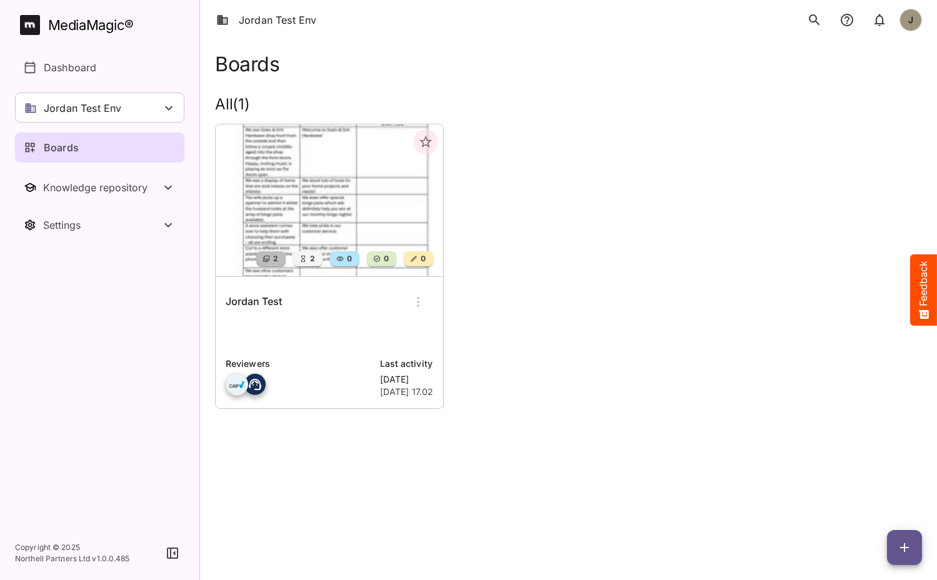 The height and width of the screenshot is (580, 937). I want to click on div: J, so click(911, 20).